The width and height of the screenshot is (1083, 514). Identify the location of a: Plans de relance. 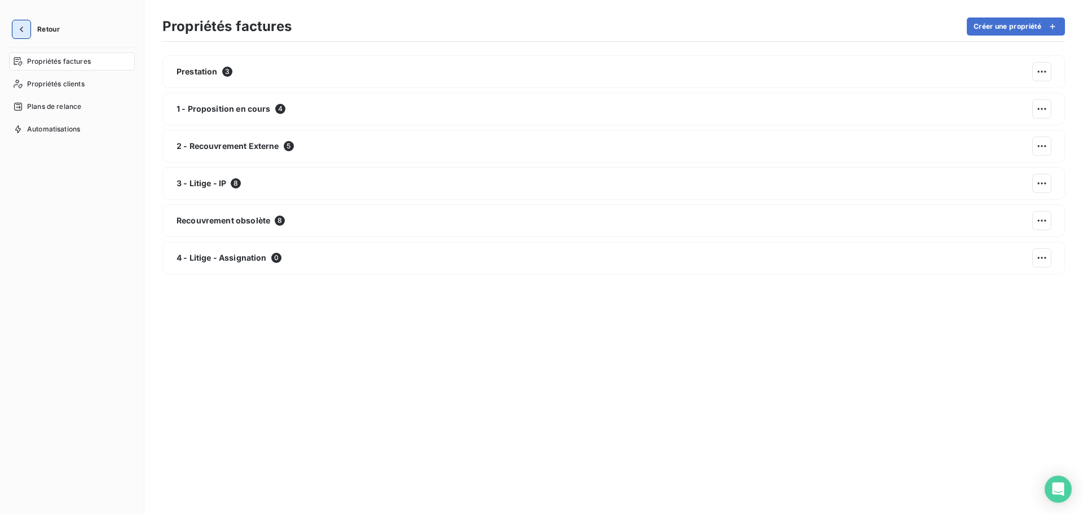
(72, 107).